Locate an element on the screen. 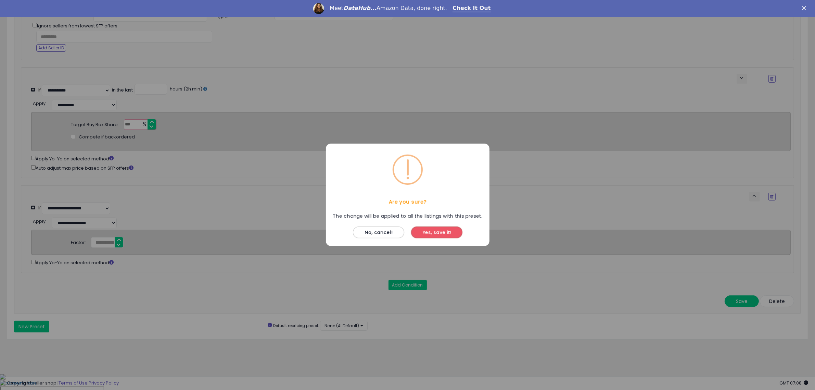 The height and width of the screenshot is (390, 815). a: Check It Out is located at coordinates (472, 9).